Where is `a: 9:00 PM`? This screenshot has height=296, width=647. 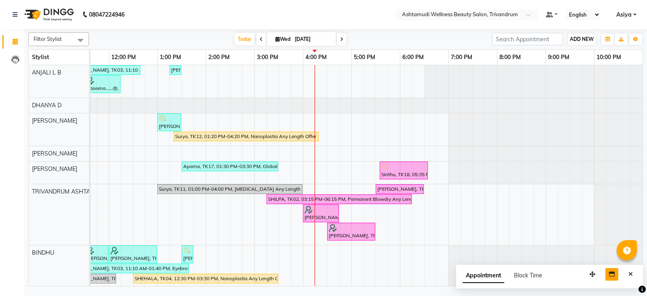 a: 9:00 PM is located at coordinates (558, 57).